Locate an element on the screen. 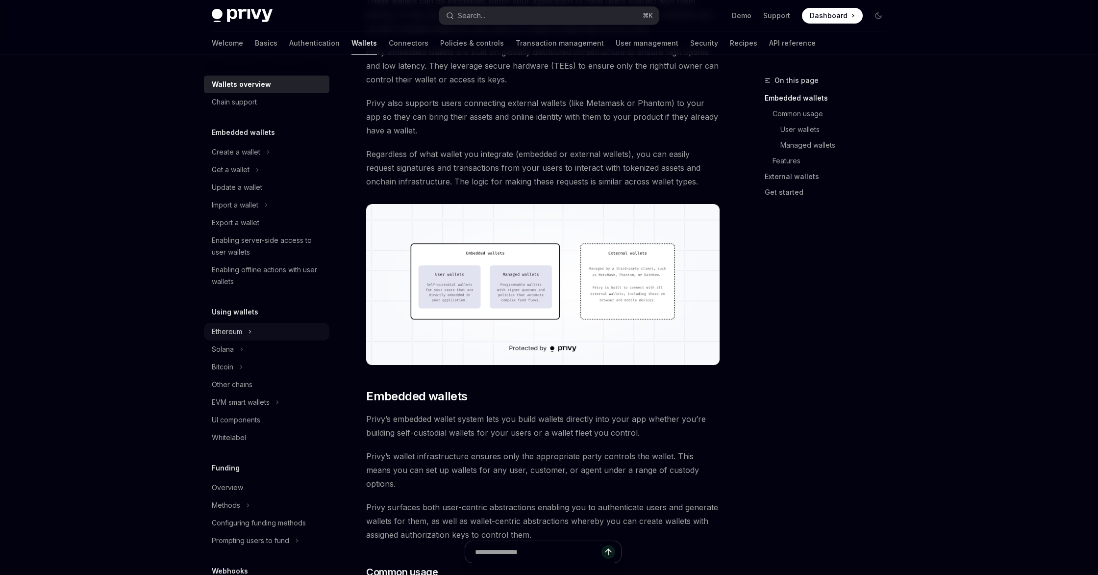 The image size is (1098, 575). a: Transaction management is located at coordinates (560, 43).